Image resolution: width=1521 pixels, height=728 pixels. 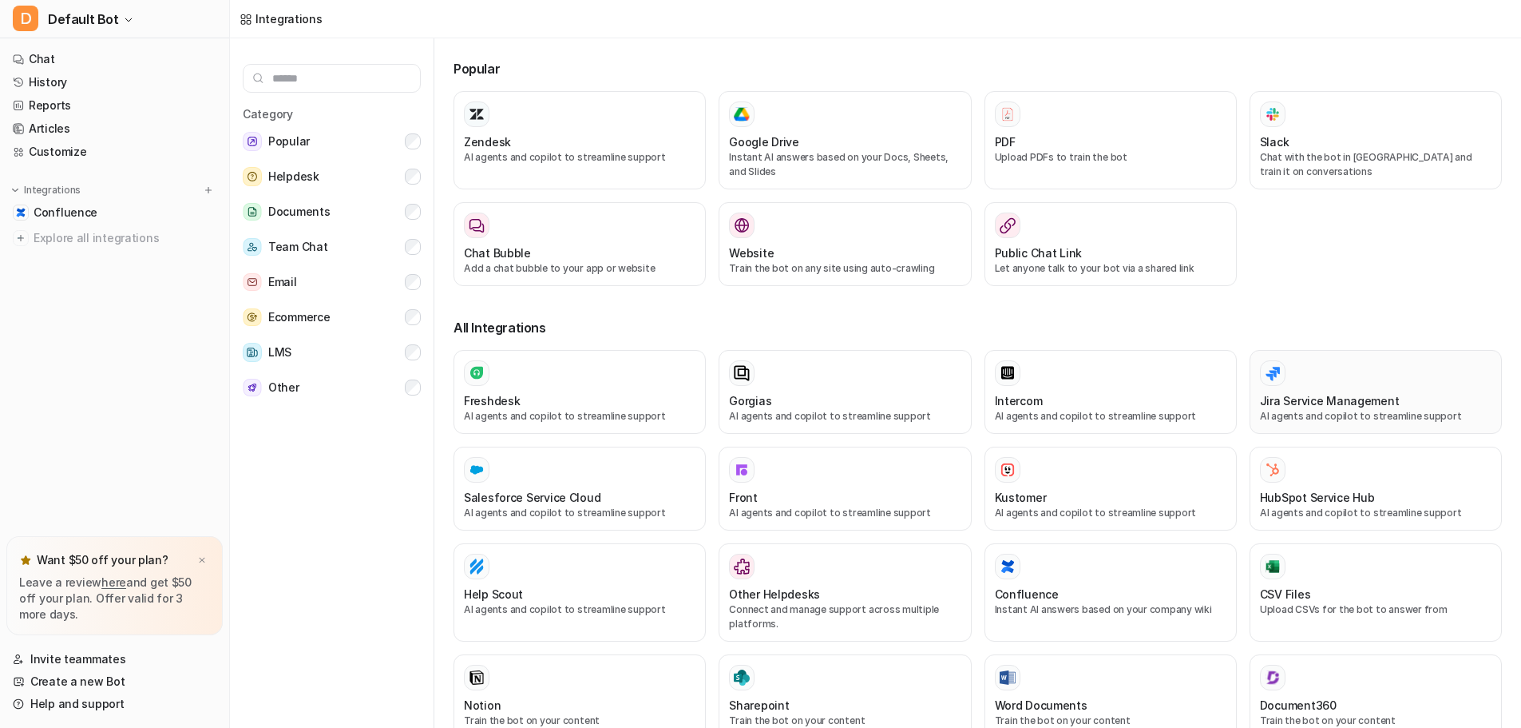 I want to click on img: Google Drive, so click(x=742, y=114).